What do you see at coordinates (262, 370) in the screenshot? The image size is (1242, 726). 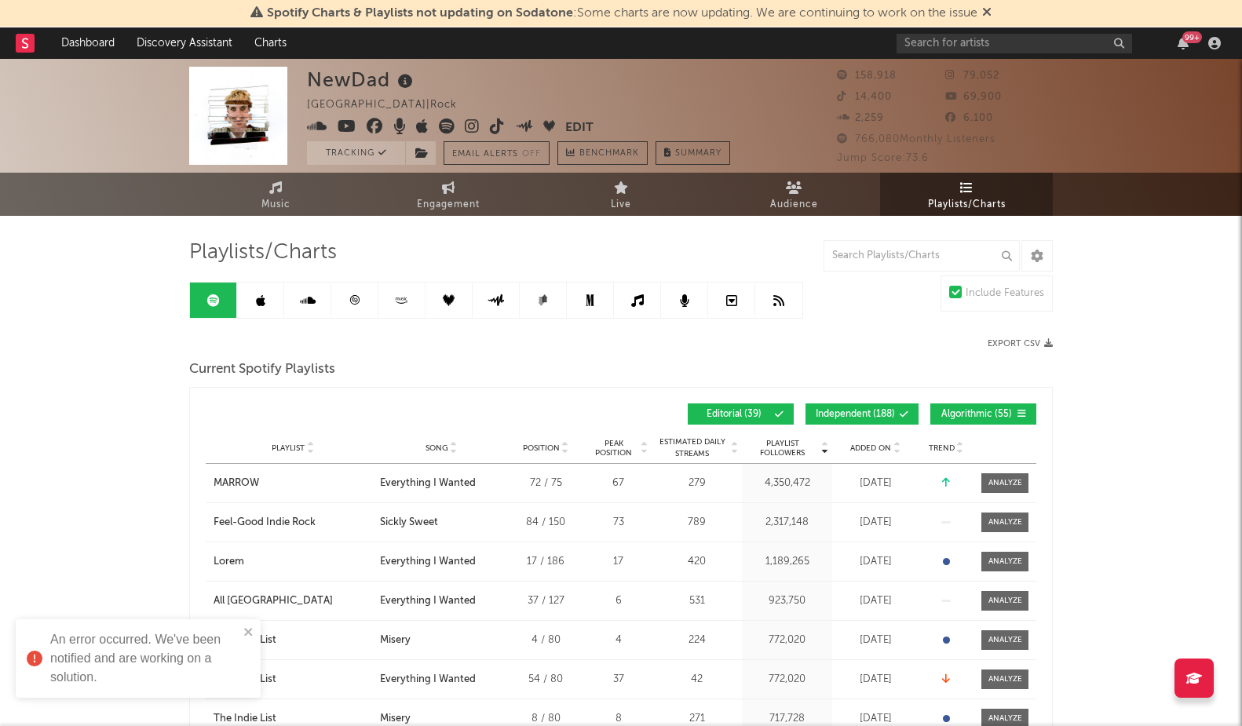 I see `span: Current Spotify Playlists` at bounding box center [262, 370].